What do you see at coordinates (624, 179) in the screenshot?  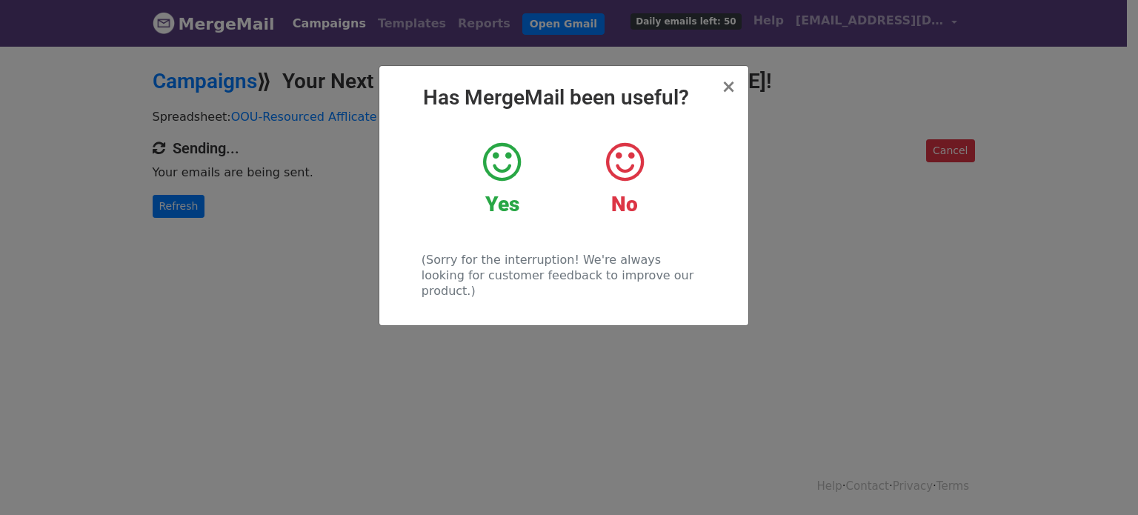 I see `a: No` at bounding box center [624, 179].